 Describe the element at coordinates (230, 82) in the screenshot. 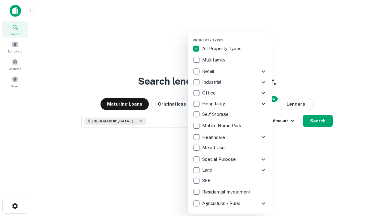

I see `div: Industrial` at that location.